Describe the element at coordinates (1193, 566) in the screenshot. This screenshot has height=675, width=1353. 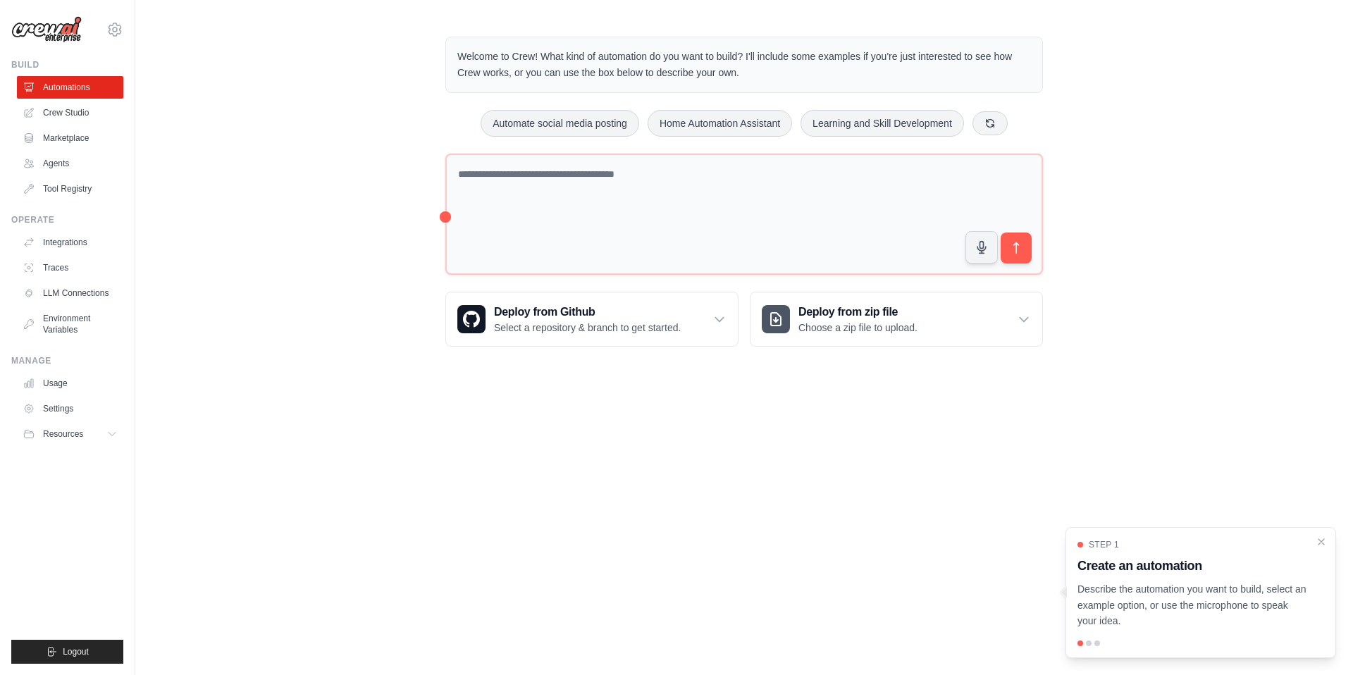
I see `h3: Create an automation` at that location.